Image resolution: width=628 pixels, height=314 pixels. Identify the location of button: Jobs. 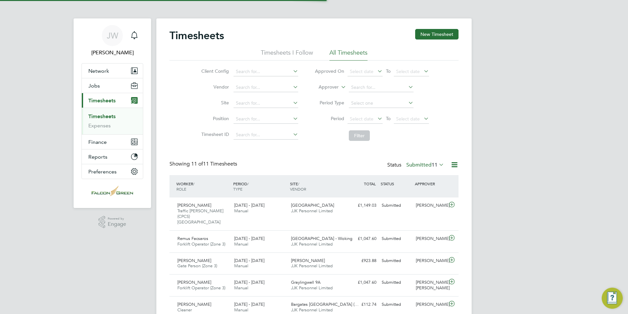
(112, 85).